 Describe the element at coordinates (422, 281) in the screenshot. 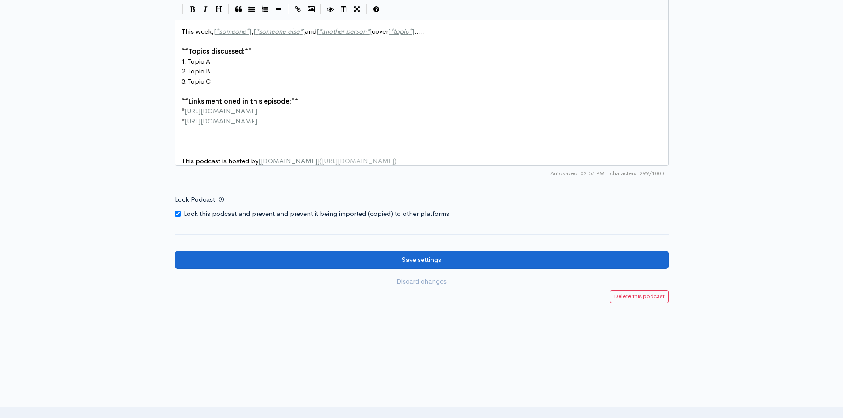

I see `a: Discard changes` at that location.